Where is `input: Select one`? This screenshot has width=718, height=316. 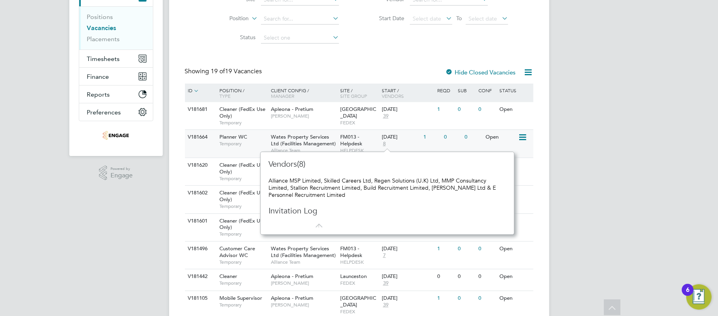 input: Select one is located at coordinates (300, 38).